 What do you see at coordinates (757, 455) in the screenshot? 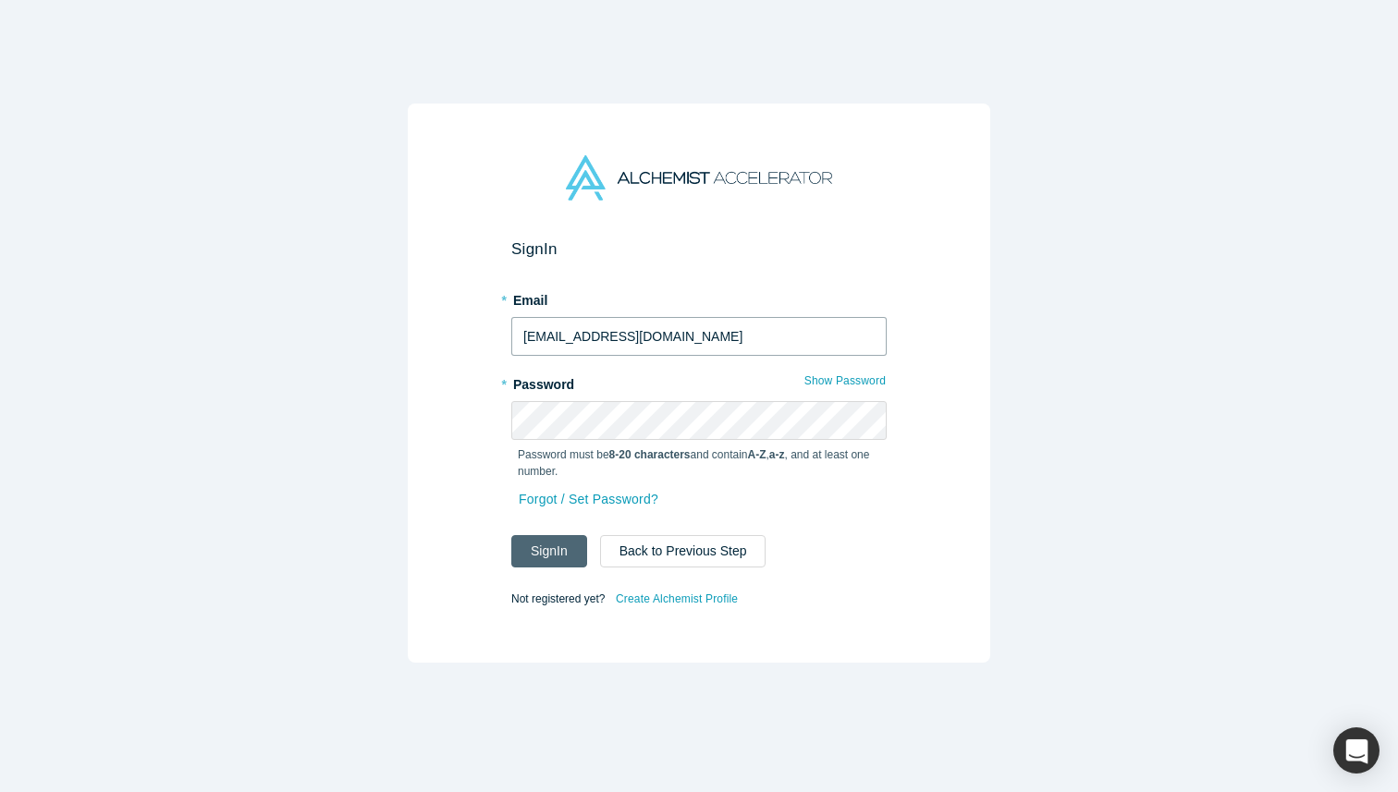
I see `strong: A-Z` at bounding box center [757, 455].